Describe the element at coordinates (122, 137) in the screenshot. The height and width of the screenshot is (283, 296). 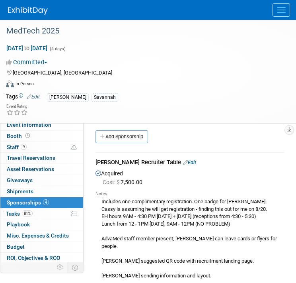
I see `a: Add Sponsorship` at that location.